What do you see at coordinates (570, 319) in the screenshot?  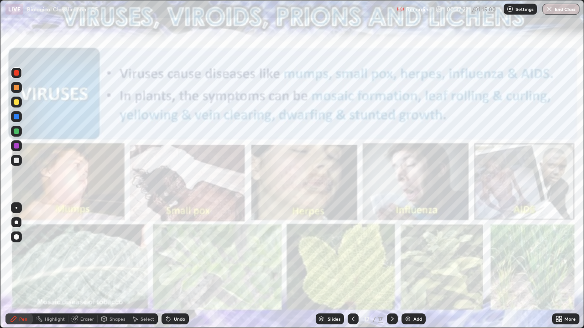 I see `div: More` at bounding box center [570, 319].